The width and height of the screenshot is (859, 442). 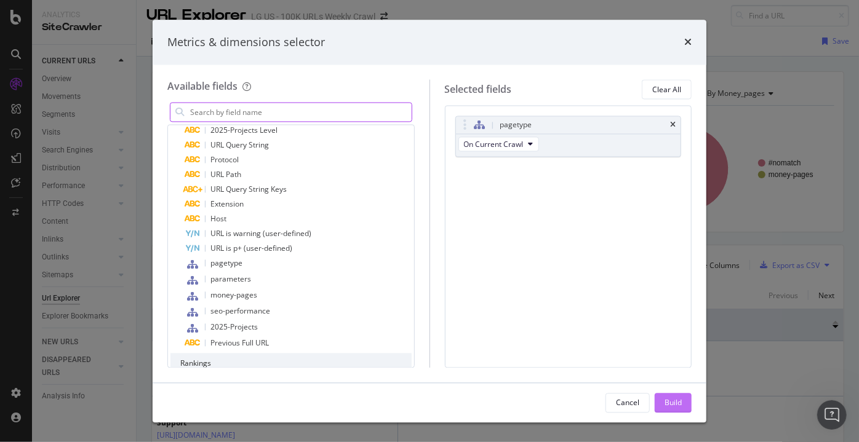 I want to click on li: If your team members have access to the same project, they can simply share the report link with you, so click(x=127, y=161).